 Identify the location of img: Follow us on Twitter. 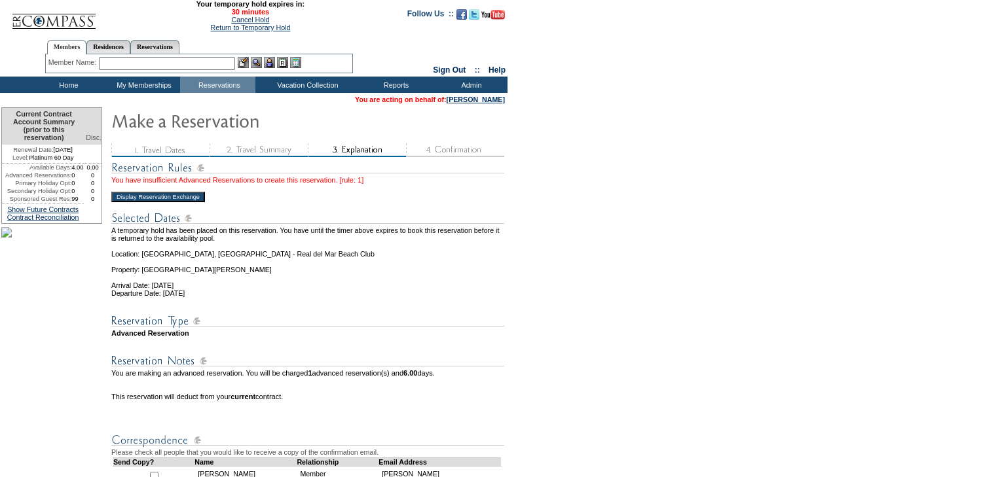
(474, 14).